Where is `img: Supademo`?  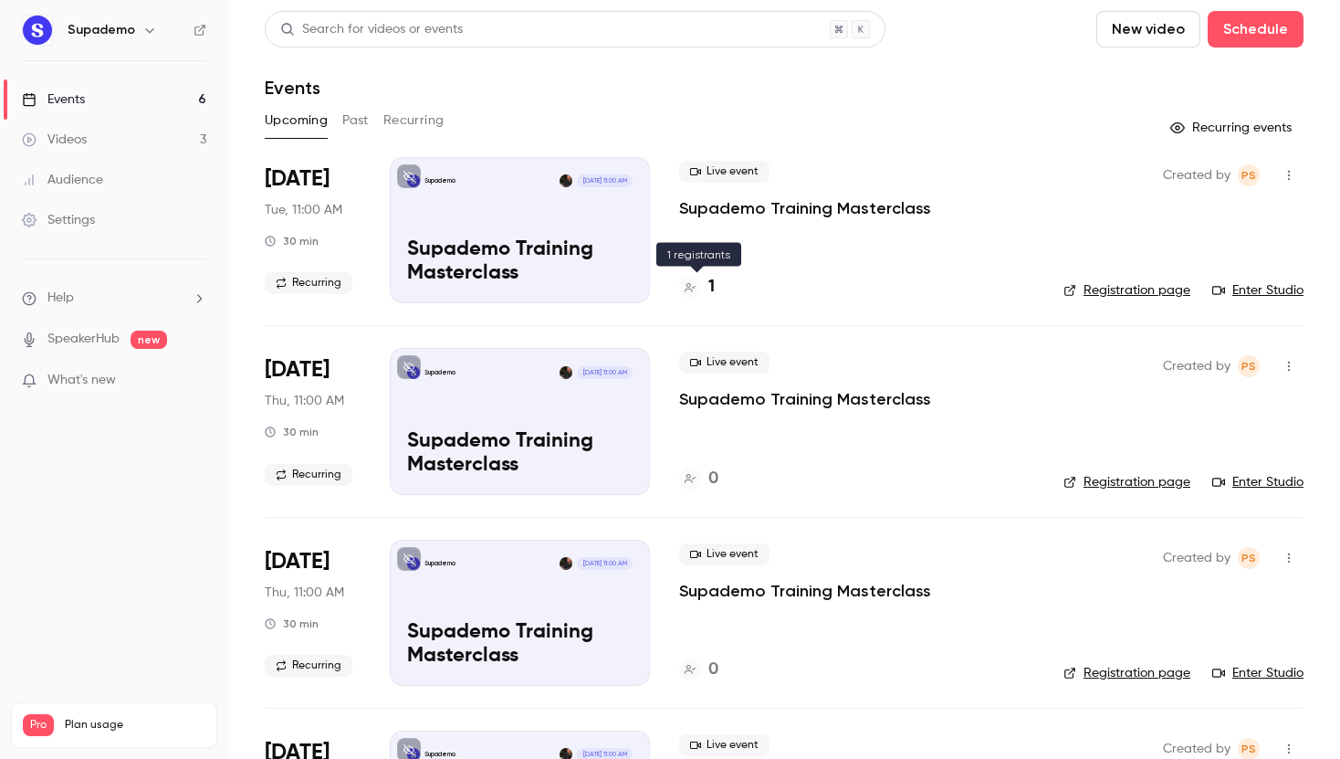 img: Supademo is located at coordinates (37, 30).